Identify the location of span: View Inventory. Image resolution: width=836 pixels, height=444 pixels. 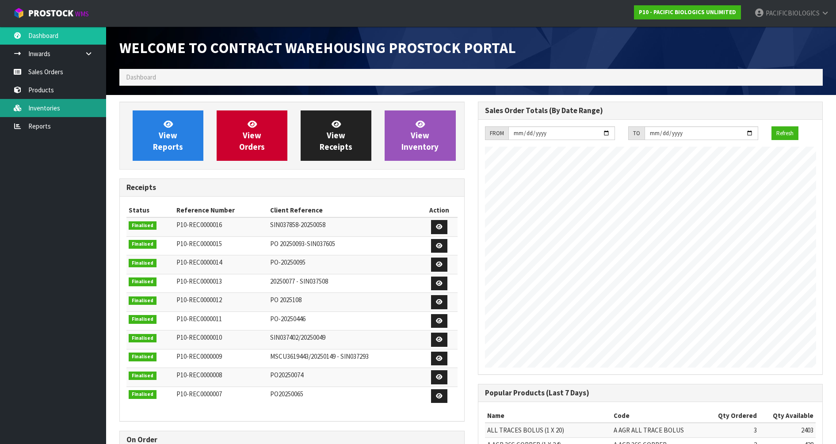
(420, 135).